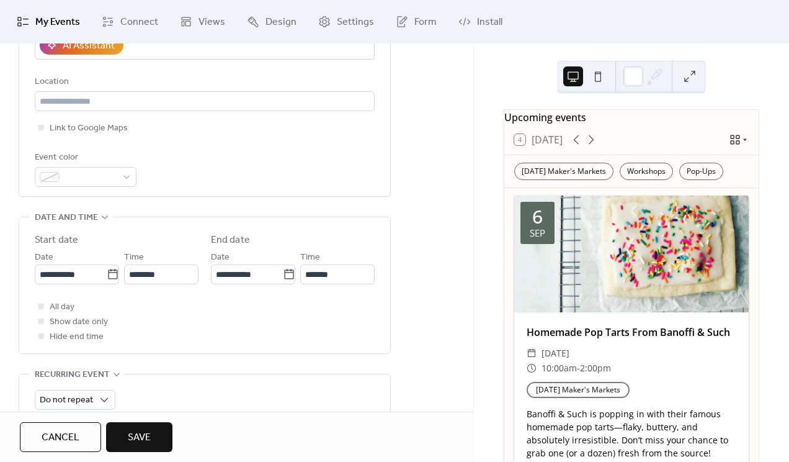 The width and height of the screenshot is (789, 462). I want to click on a: Settings, so click(346, 22).